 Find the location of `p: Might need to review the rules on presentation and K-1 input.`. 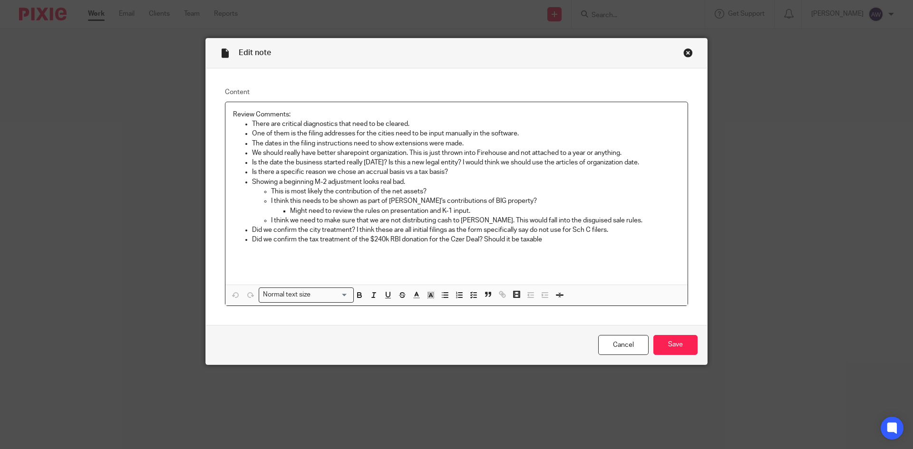

p: Might need to review the rules on presentation and K-1 input. is located at coordinates (485, 211).